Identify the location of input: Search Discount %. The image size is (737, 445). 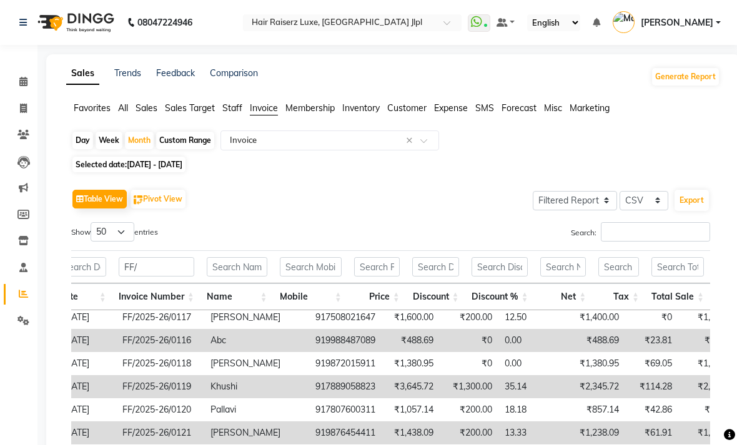
(500, 267).